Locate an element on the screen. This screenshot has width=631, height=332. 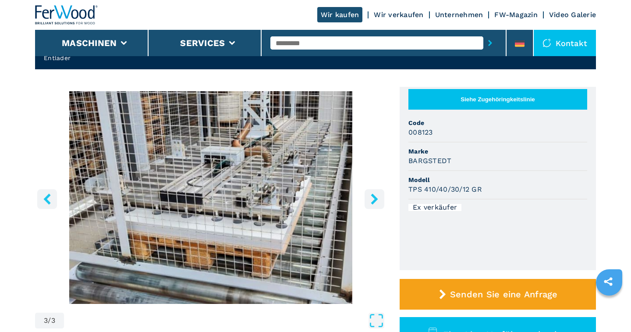
a: Wir verkaufen is located at coordinates (398, 14).